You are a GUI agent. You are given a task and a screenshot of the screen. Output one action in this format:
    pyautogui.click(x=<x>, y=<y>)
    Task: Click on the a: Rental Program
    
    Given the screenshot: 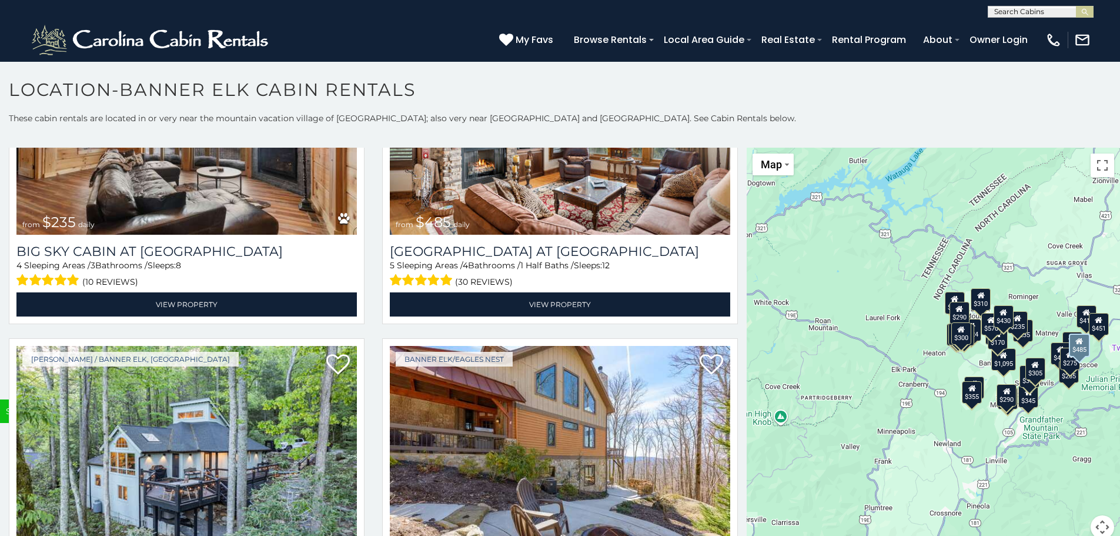 What is the action you would take?
    pyautogui.click(x=869, y=39)
    